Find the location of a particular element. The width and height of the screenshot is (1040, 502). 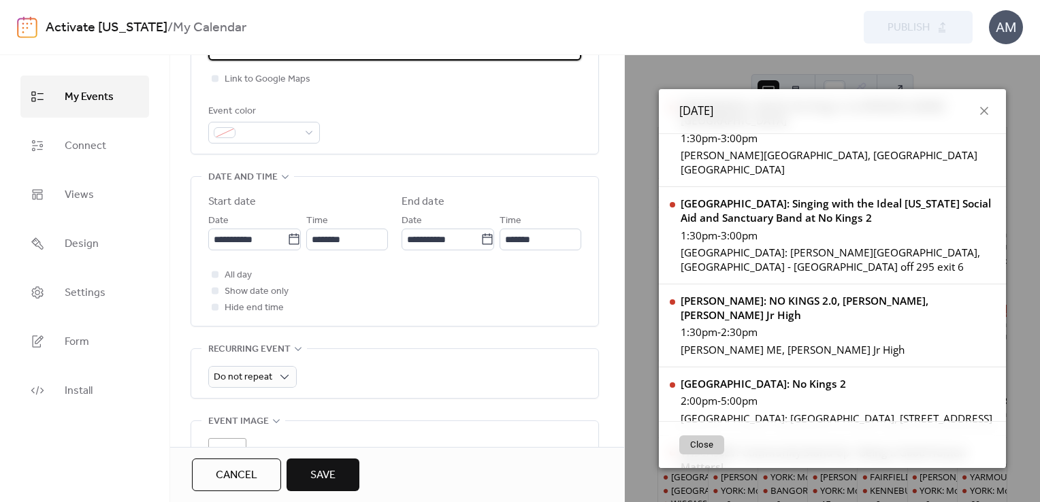

a: Install is located at coordinates (84, 391).